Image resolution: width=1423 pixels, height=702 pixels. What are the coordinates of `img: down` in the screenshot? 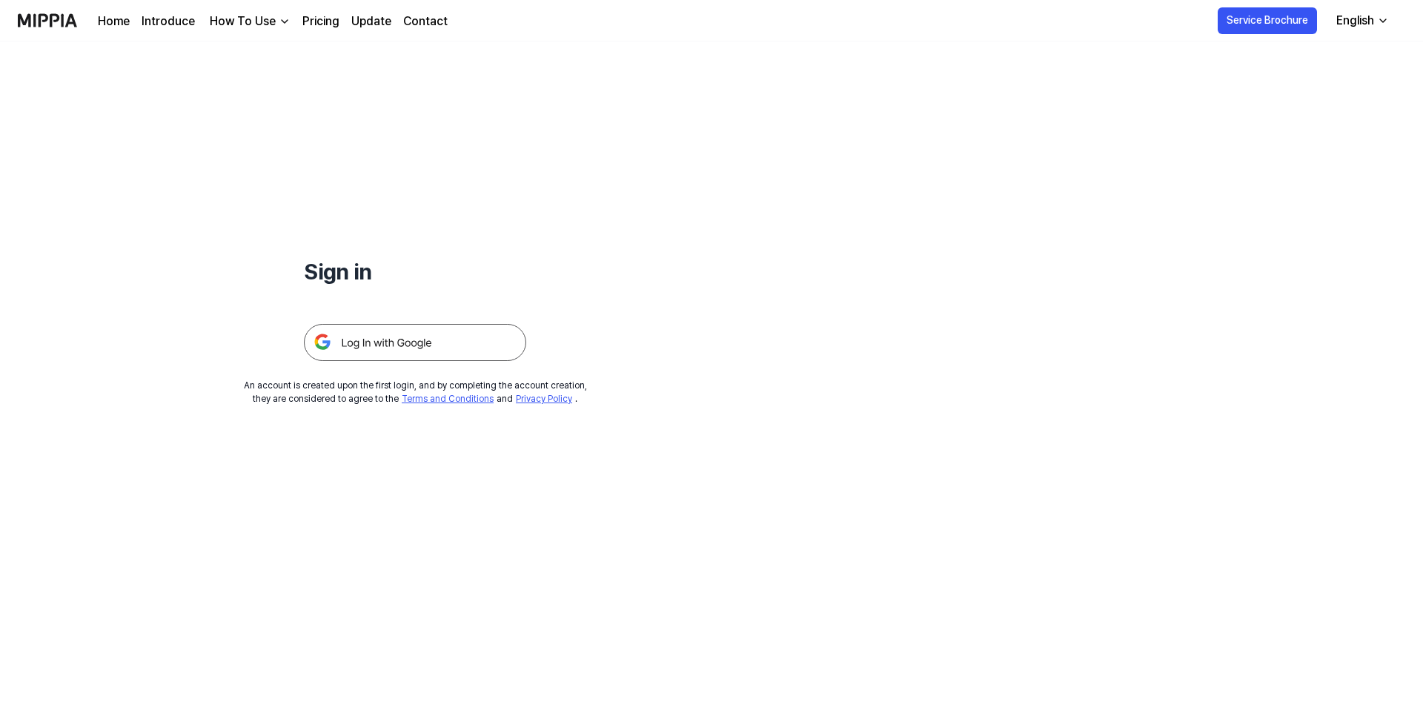 It's located at (285, 21).